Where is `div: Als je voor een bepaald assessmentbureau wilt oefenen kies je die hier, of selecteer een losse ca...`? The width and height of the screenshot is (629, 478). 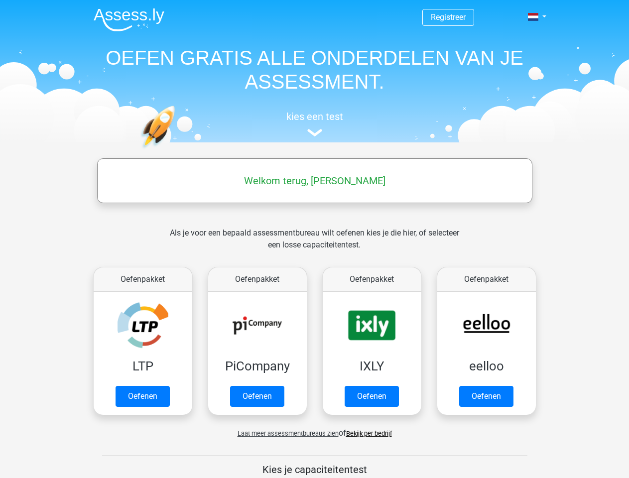
div: Als je voor een bepaald assessmentbureau wilt oefenen kies je die hier, of selecteer een losse ca... is located at coordinates (314, 245).